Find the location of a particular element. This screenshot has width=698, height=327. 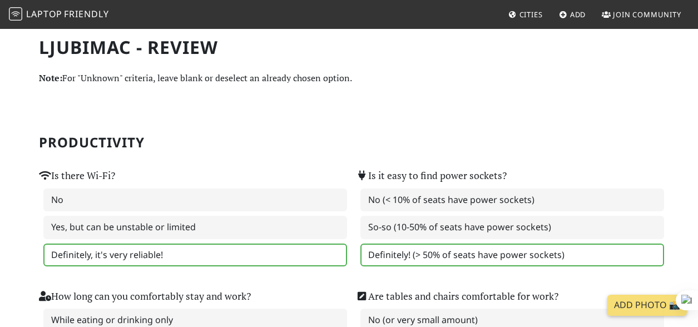

span: Laptop is located at coordinates (44, 14).